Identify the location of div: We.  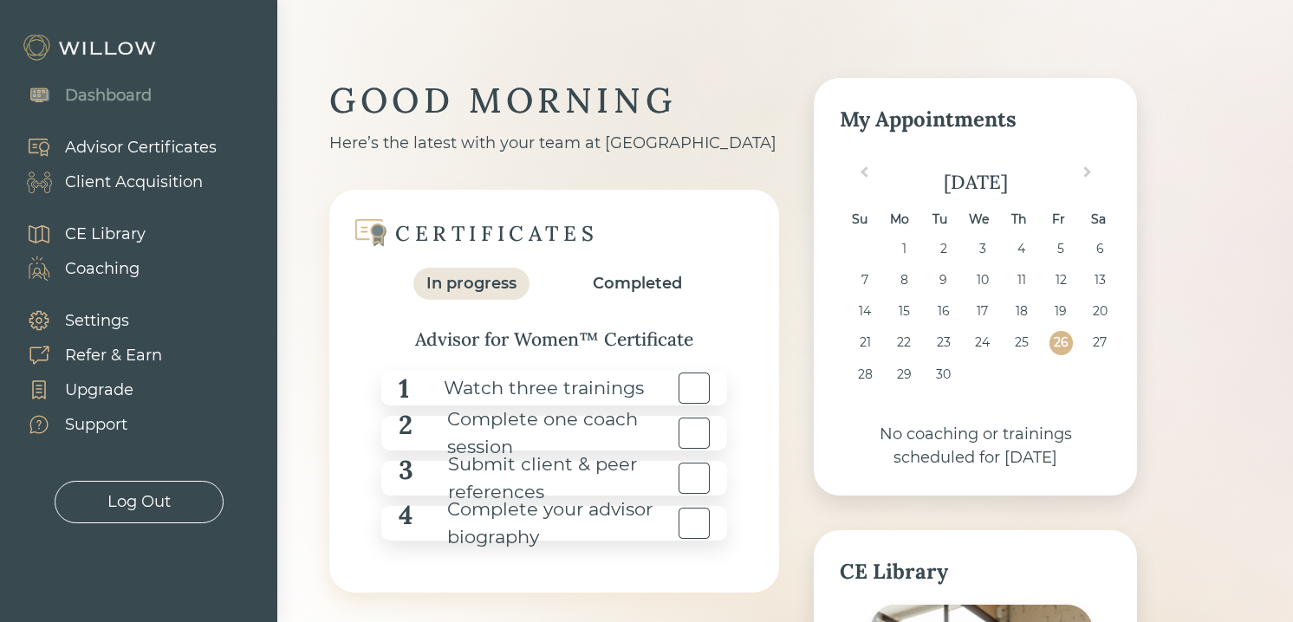
(978, 219).